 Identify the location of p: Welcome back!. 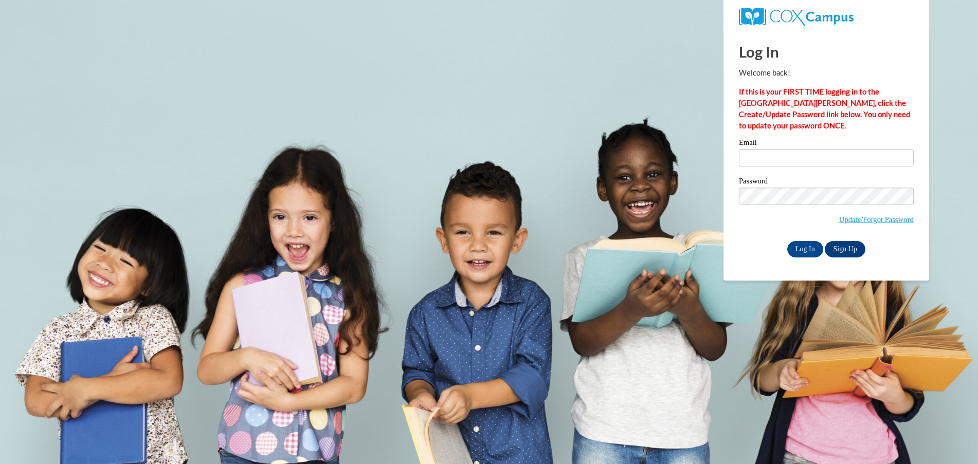
(827, 73).